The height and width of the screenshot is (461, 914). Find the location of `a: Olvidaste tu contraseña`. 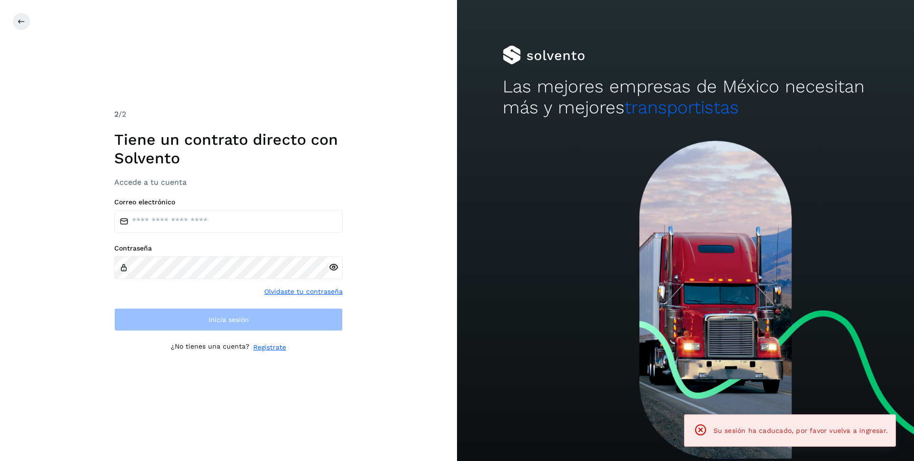

a: Olvidaste tu contraseña is located at coordinates (303, 291).